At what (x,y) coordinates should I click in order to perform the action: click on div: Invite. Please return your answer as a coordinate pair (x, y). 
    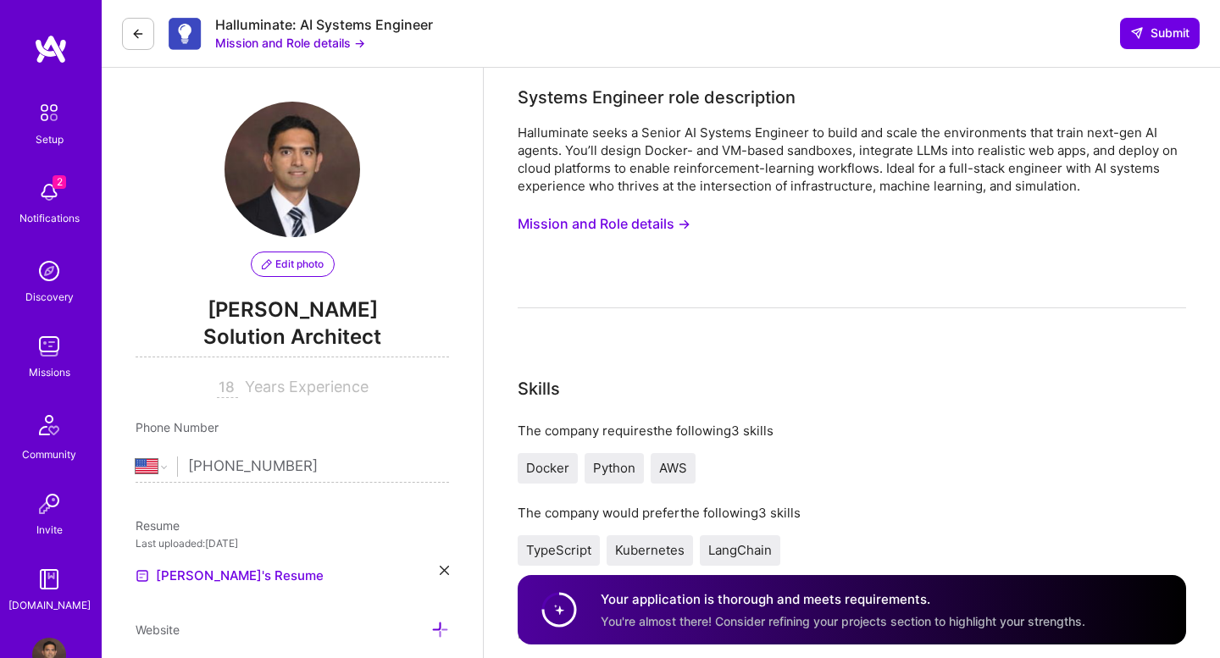
    Looking at the image, I should click on (49, 530).